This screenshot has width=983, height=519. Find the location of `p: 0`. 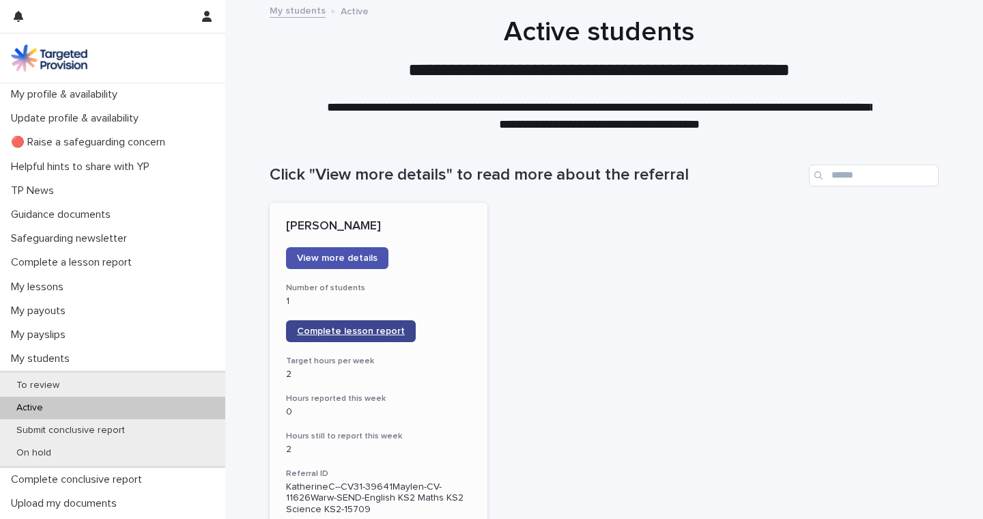

p: 0 is located at coordinates (378, 411).